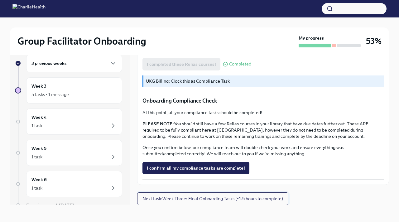  Describe the element at coordinates (82, 41) in the screenshot. I see `h2: Group Facilitator Onboarding` at that location.